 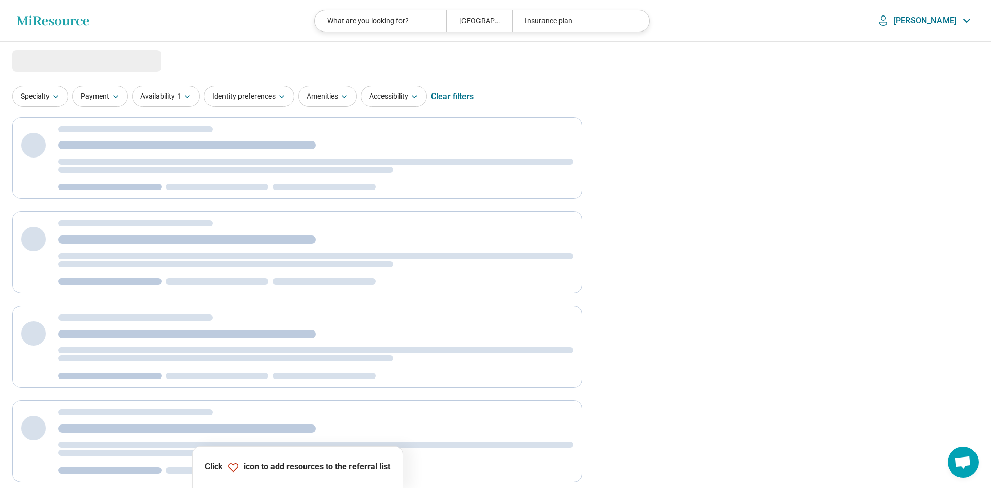 What do you see at coordinates (56, 60) in the screenshot?
I see `span: Loading...` at bounding box center [56, 60].